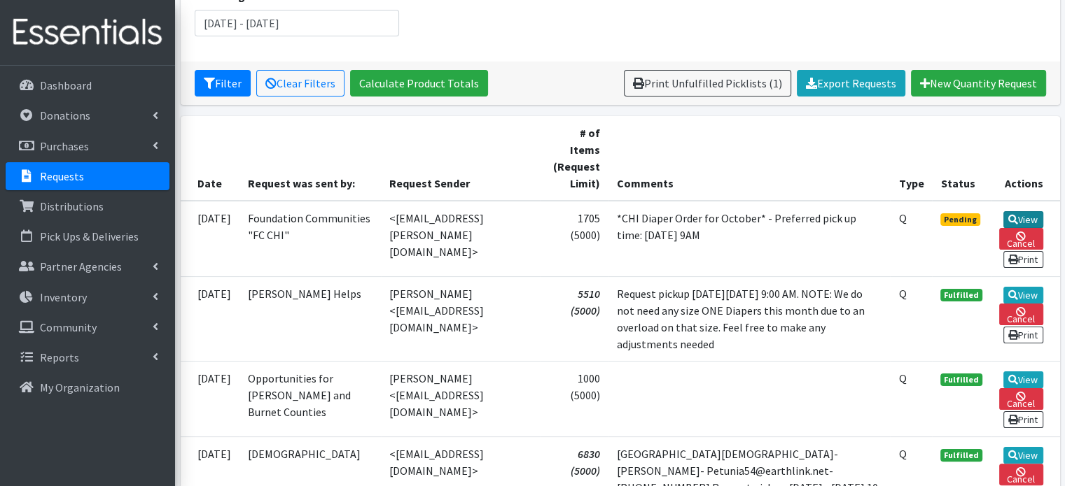 This screenshot has height=486, width=1065. What do you see at coordinates (80, 388) in the screenshot?
I see `p: My Organization` at bounding box center [80, 388].